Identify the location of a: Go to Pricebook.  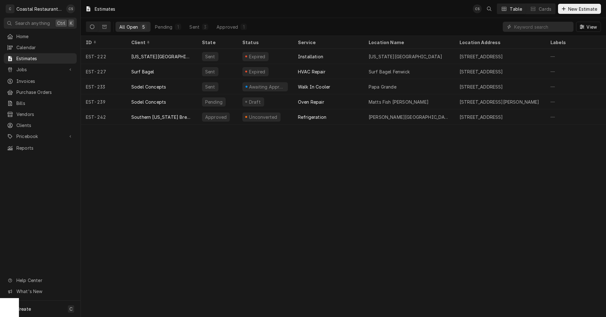
(40, 136).